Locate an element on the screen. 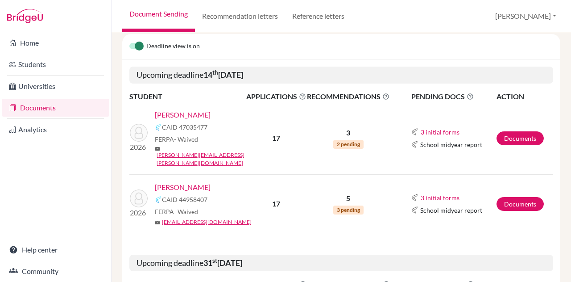  sup: th is located at coordinates (215, 72).